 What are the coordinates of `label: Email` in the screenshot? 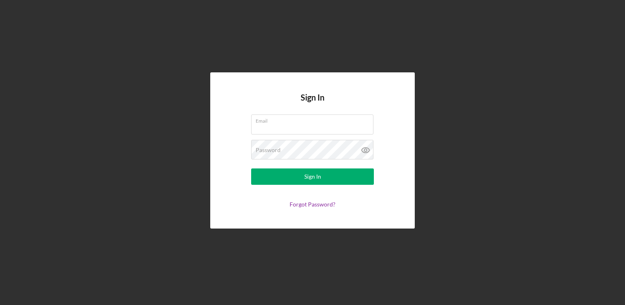 It's located at (315, 120).